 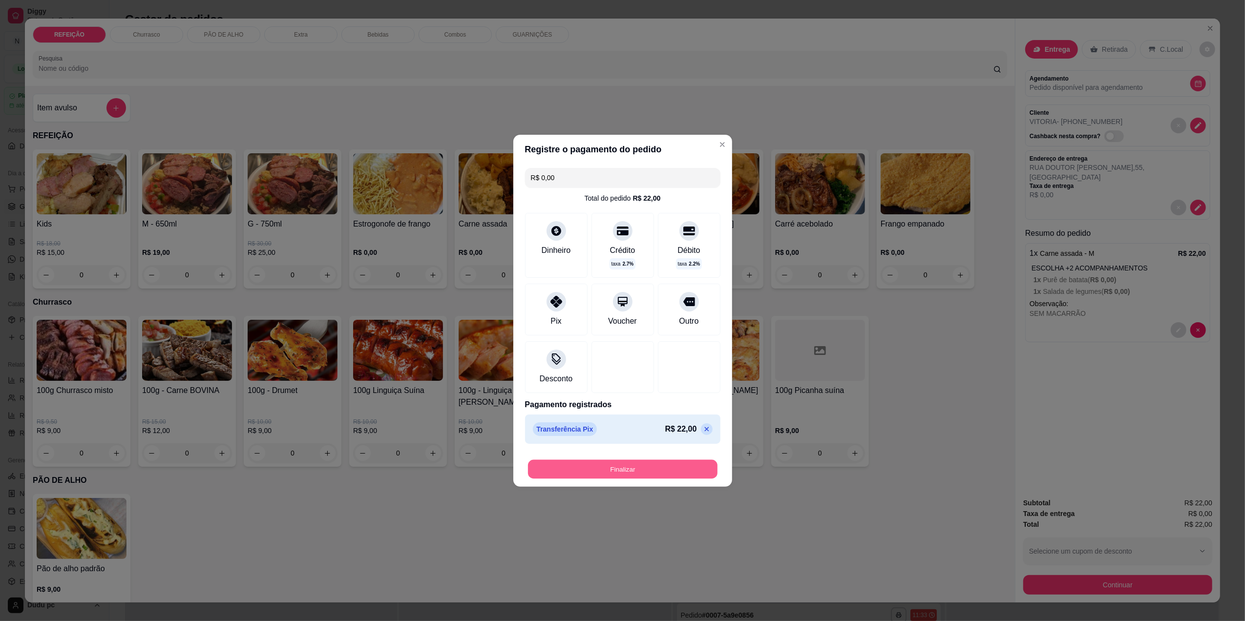 I want to click on div: Voucher, so click(x=622, y=321).